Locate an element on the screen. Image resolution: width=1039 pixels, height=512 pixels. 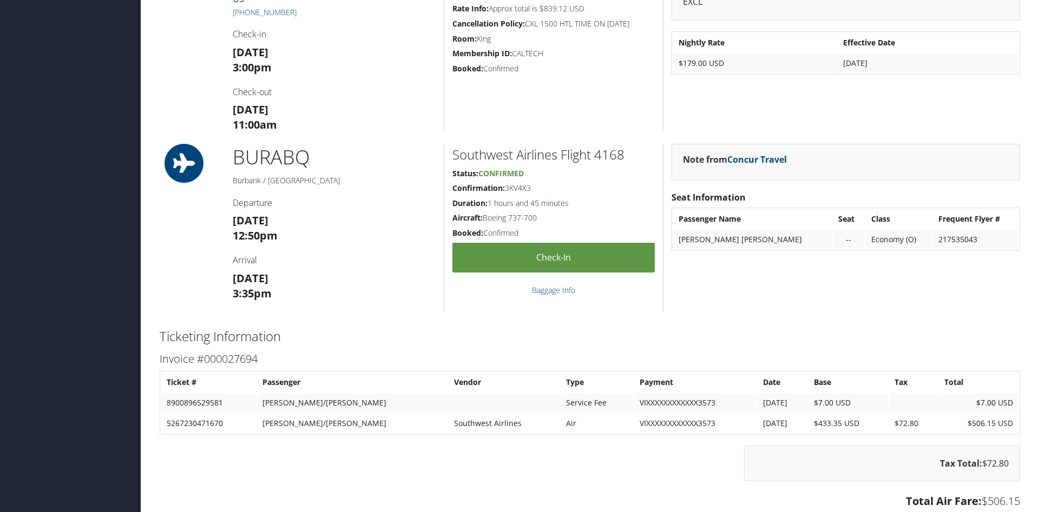
h4: Departure is located at coordinates (334, 203).